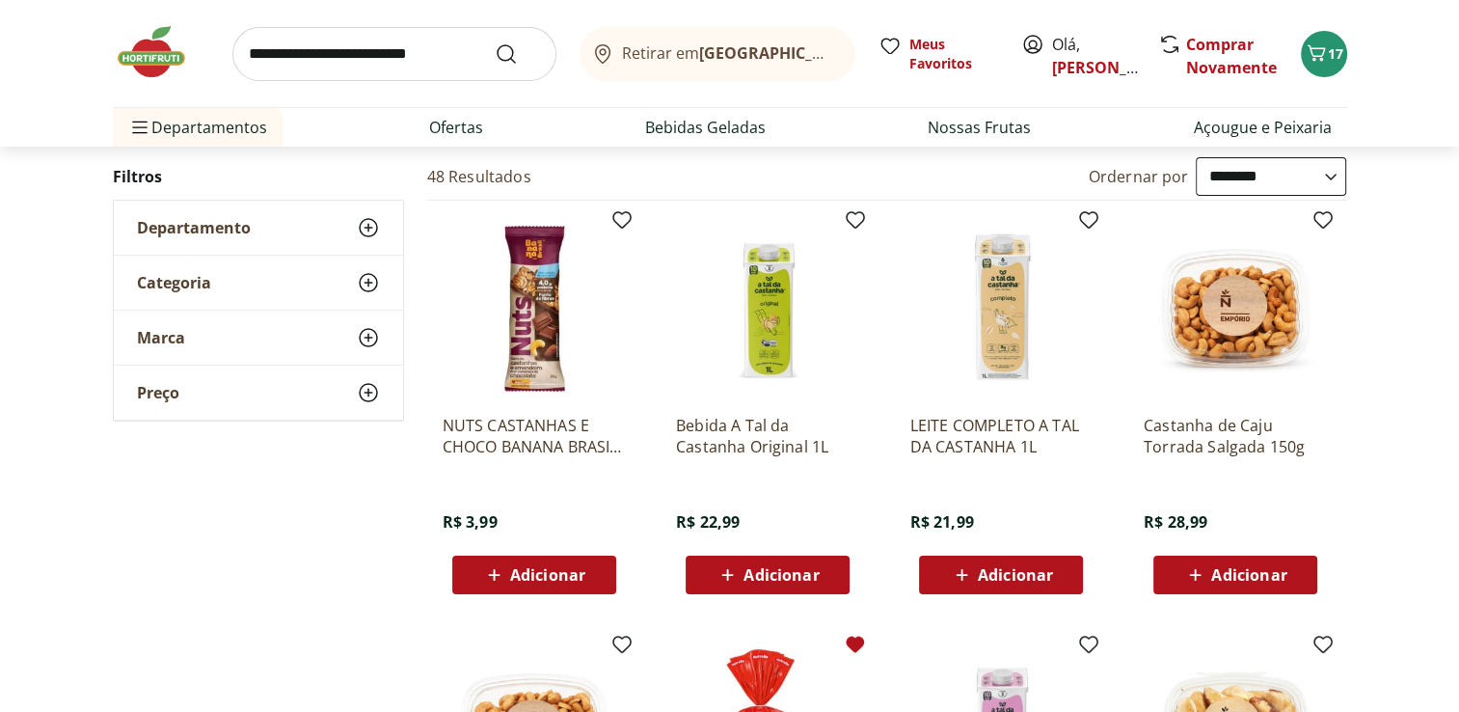 The width and height of the screenshot is (1459, 712). Describe the element at coordinates (534, 436) in the screenshot. I see `p: NUTS CASTANHAS E CHOCO BANANA BRASIL 25G` at that location.